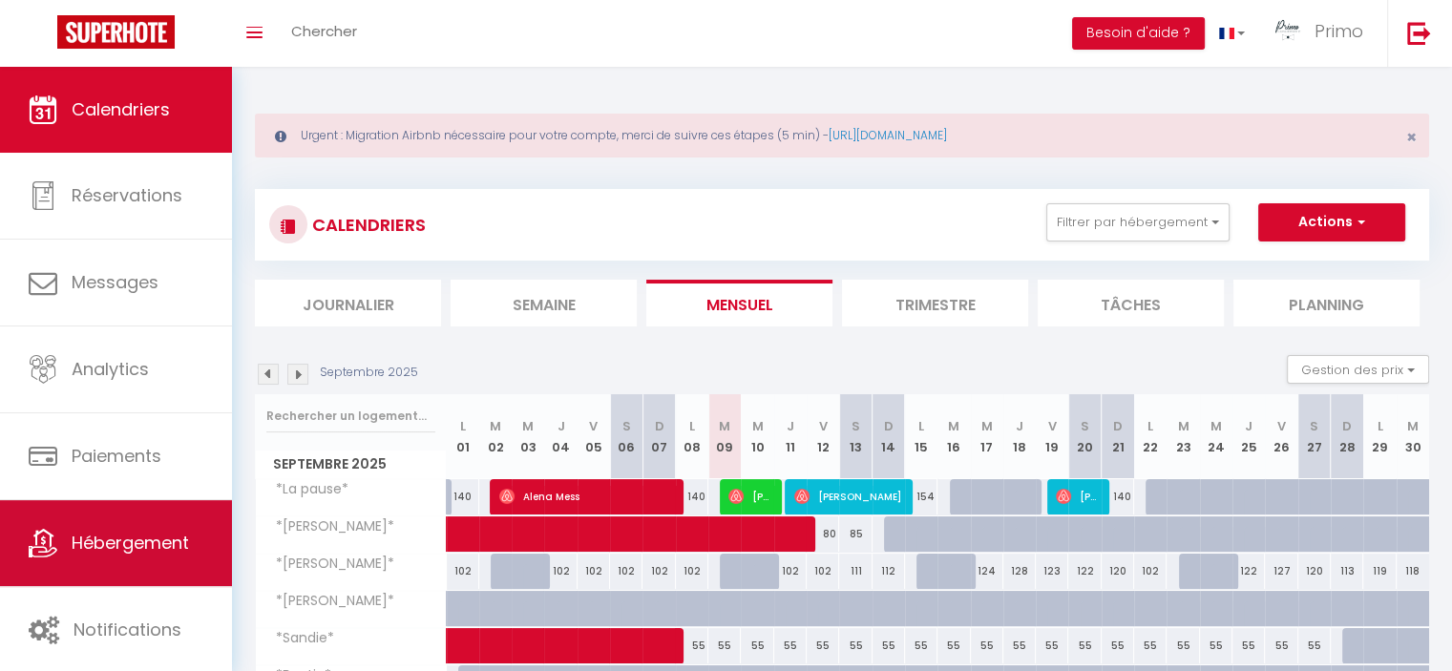 The width and height of the screenshot is (1452, 671). What do you see at coordinates (560, 436) in the screenshot?
I see `th: 04` at bounding box center [560, 436].